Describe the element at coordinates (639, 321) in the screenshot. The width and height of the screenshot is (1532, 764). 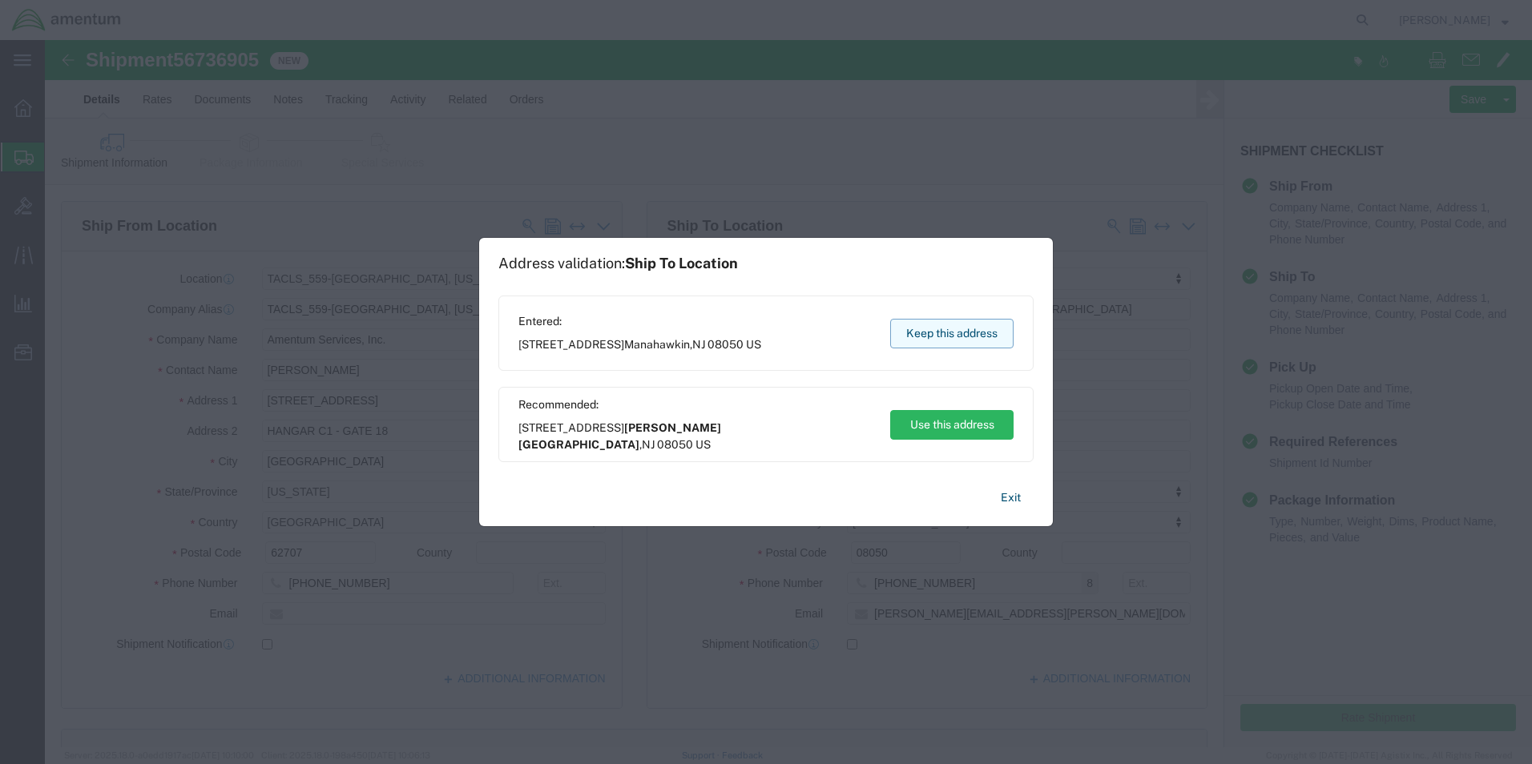
I see `span: Entered:` at that location.